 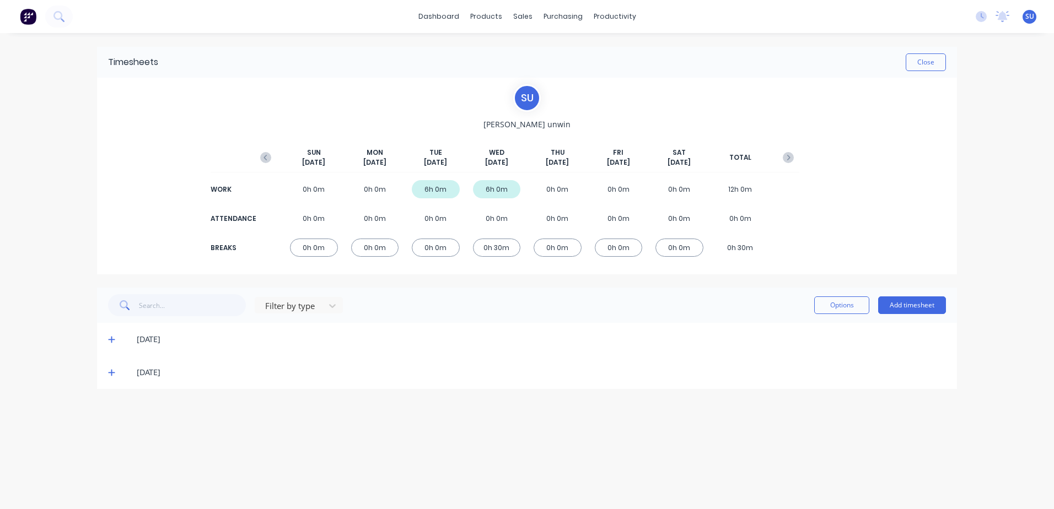 What do you see at coordinates (527, 98) in the screenshot?
I see `div: s u` at bounding box center [527, 98].